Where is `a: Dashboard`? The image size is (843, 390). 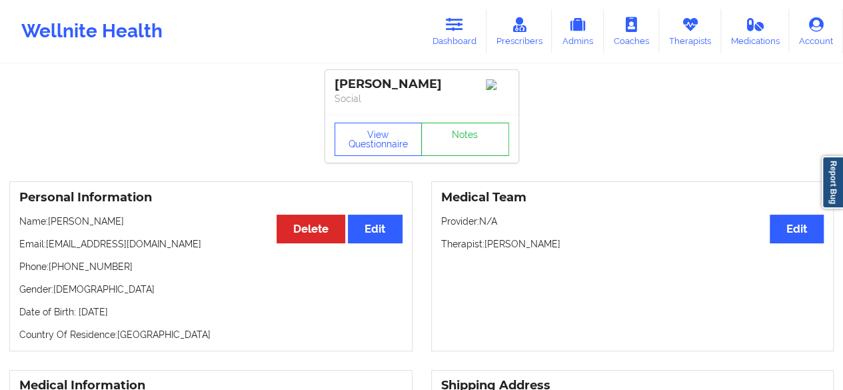
a: Dashboard is located at coordinates (454, 31).